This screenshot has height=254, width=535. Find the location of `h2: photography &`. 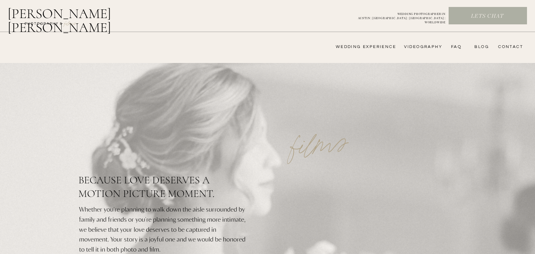

h2: photography & is located at coordinates (44, 25).